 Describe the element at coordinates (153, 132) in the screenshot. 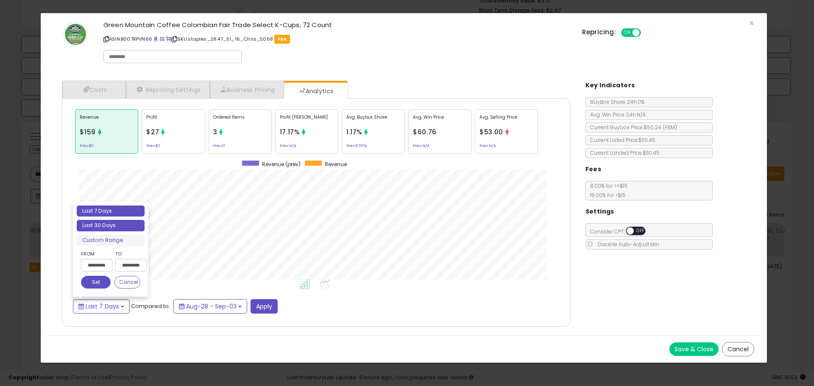

I see `span: $27` at that location.